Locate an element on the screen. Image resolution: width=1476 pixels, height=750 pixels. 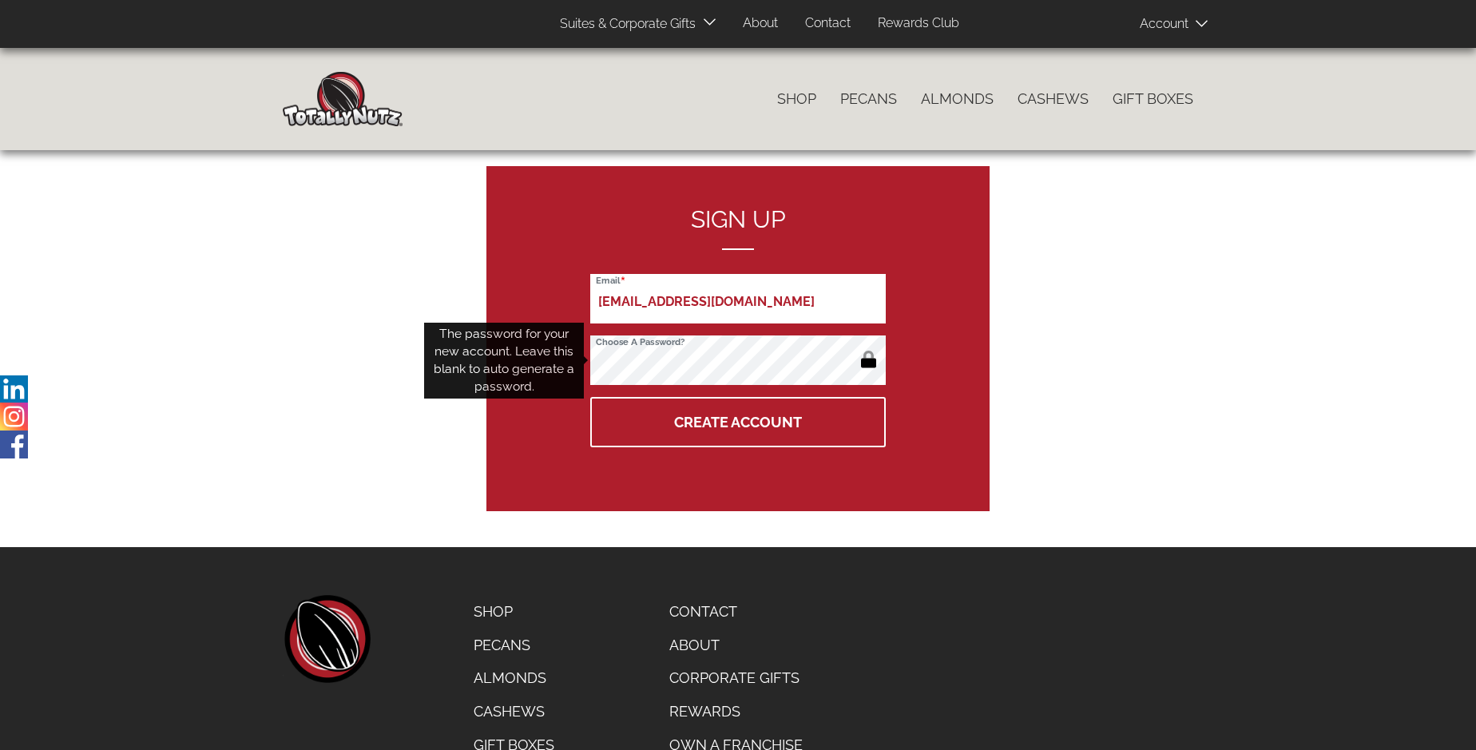
a: Gift Boxes is located at coordinates (1153, 99).